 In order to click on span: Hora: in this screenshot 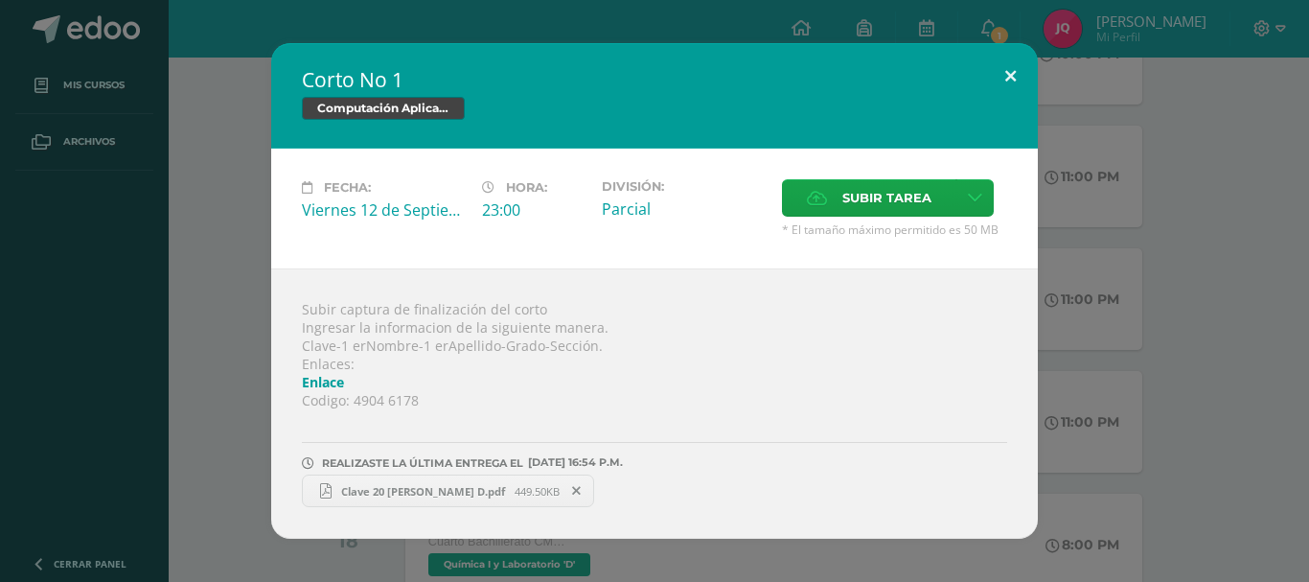, I will do `click(526, 187)`.